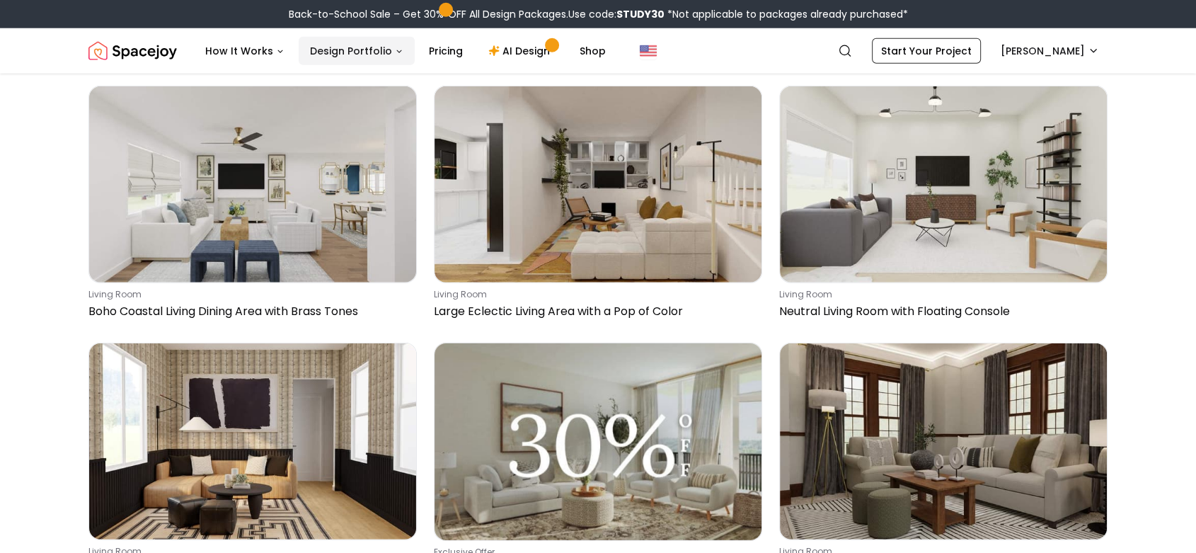  I want to click on p: Neutral Living Room with Floating Console, so click(940, 311).